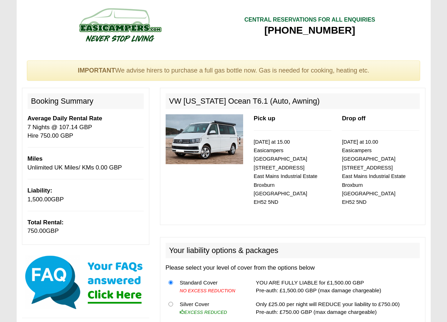 This screenshot has height=322, width=447. Describe the element at coordinates (211, 287) in the screenshot. I see `td: Standard Cover` at that location.